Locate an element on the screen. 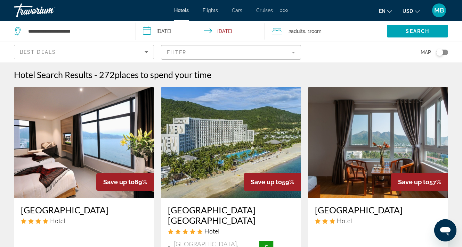 This screenshot has width=462, height=247. button: Search is located at coordinates (417, 31).